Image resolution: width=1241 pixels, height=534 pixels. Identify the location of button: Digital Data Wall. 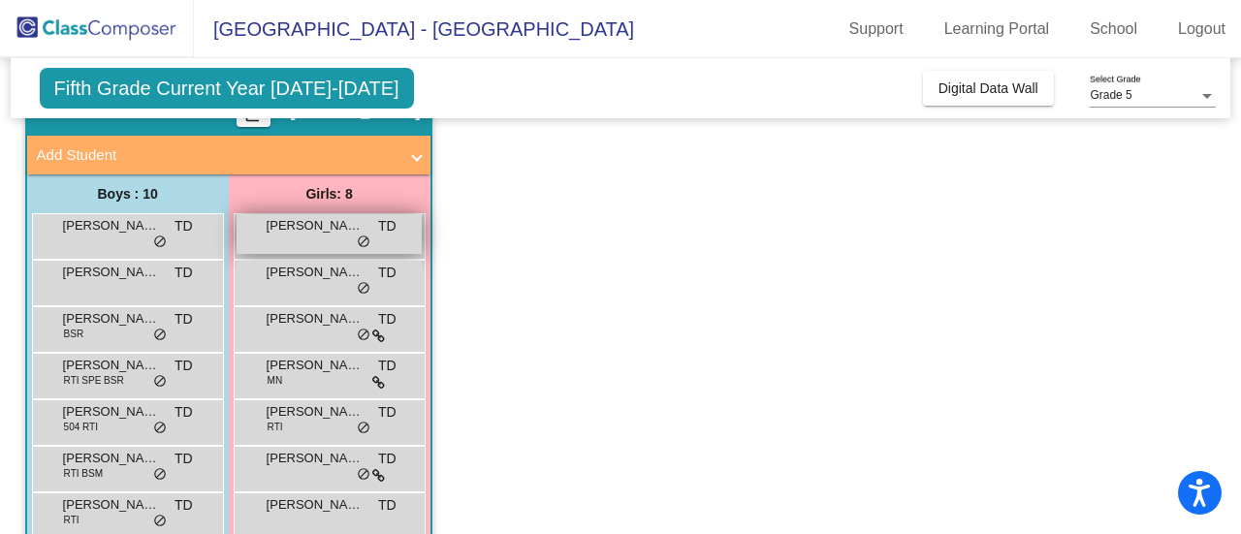
(988, 88).